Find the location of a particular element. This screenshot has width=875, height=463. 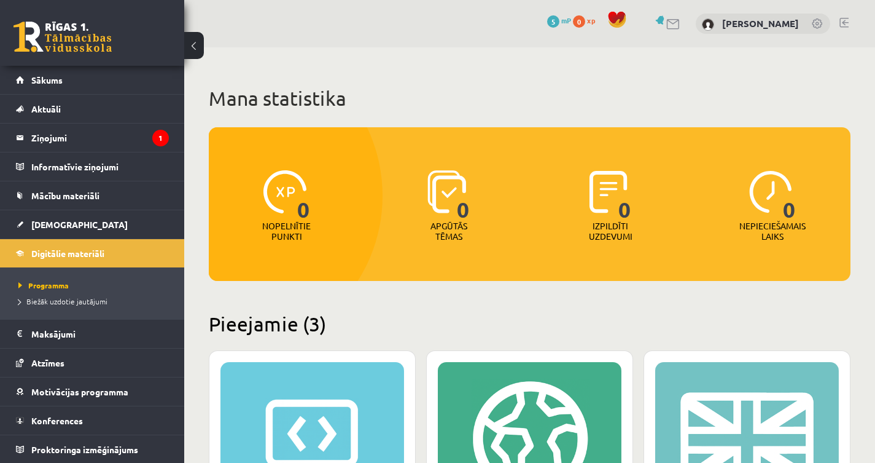

span: Atzīmes is located at coordinates (48, 362).